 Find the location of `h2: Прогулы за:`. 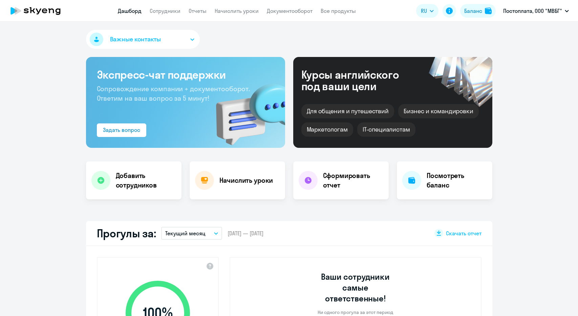

h2: Прогулы за: is located at coordinates (126, 233).